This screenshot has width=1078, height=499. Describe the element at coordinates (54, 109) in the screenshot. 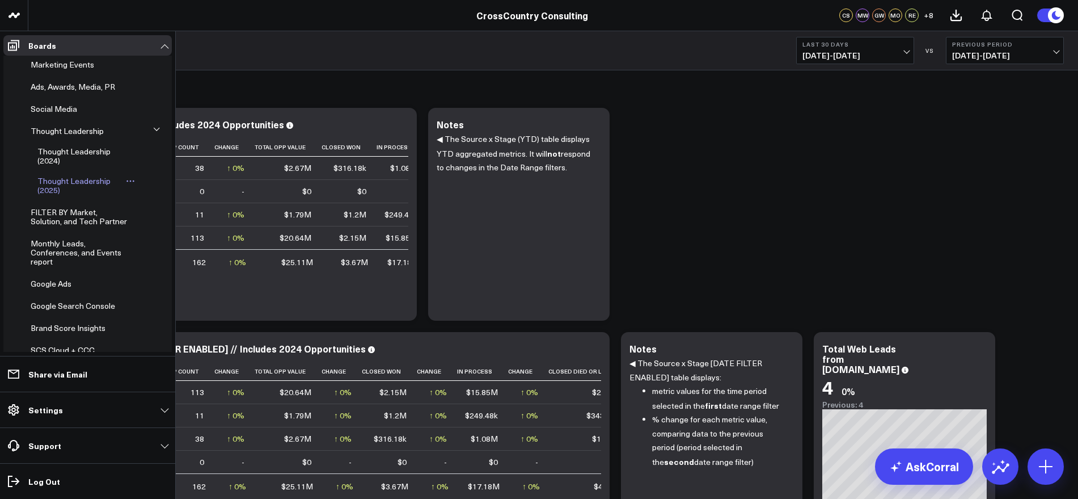

I see `a: Social Media` at that location.